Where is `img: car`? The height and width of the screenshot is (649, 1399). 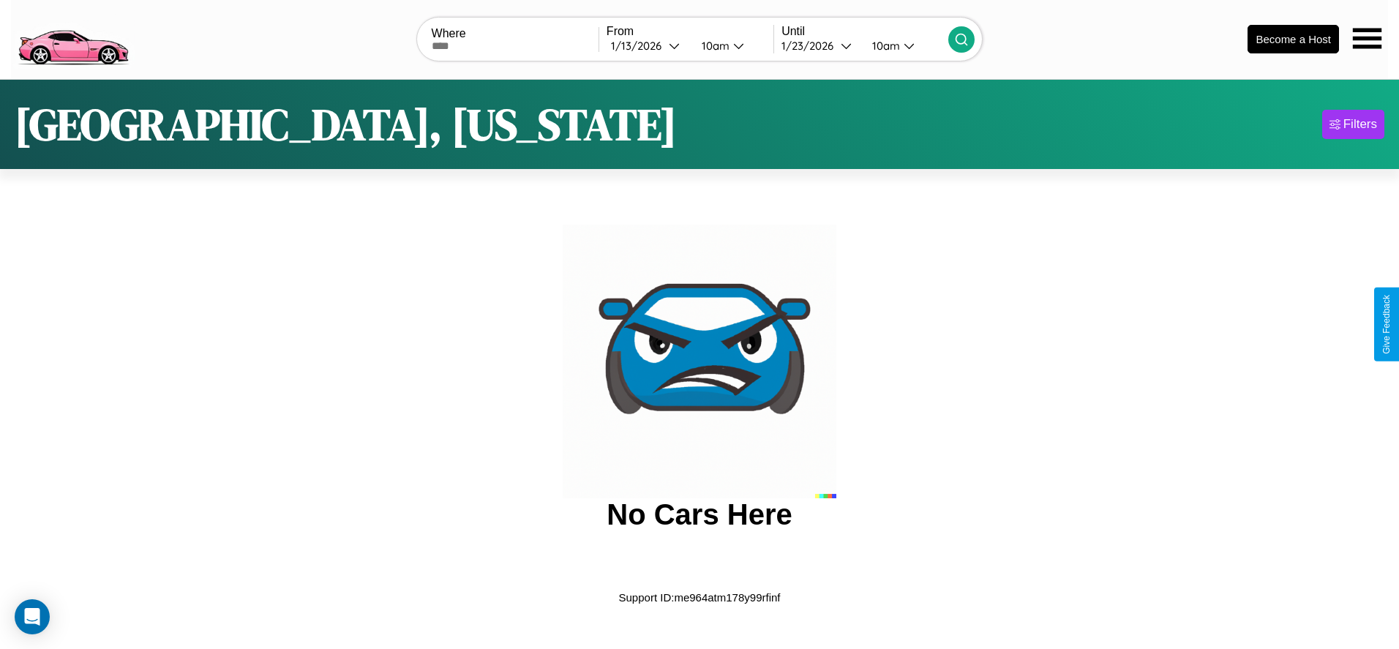
img: car is located at coordinates (699, 361).